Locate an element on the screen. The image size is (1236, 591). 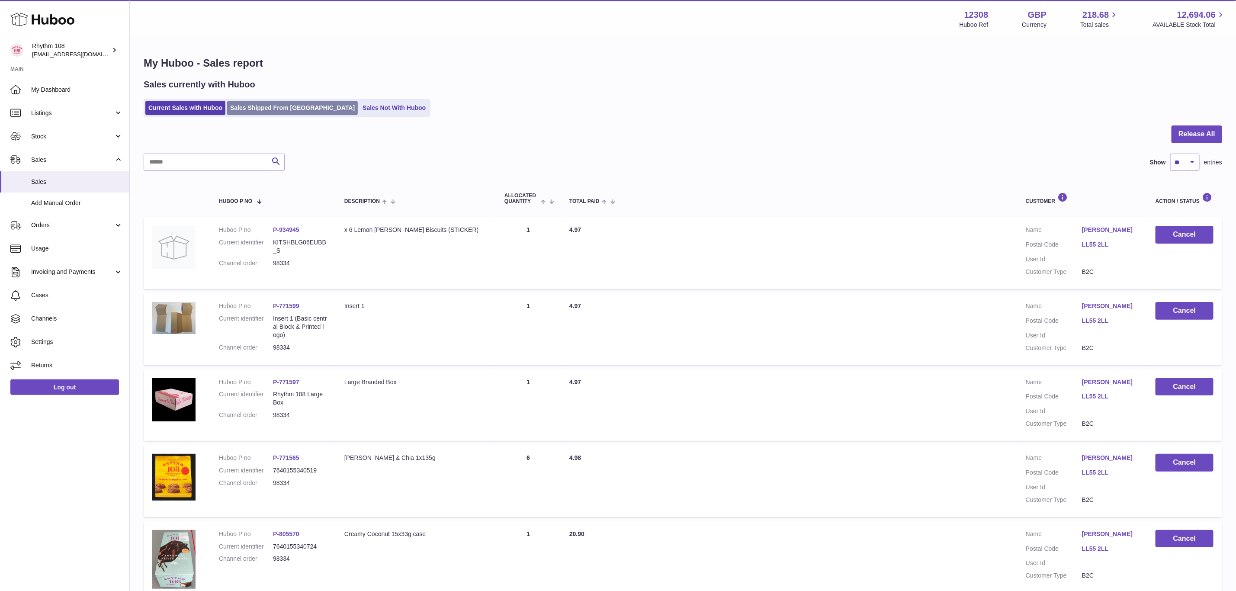
span: Description is located at coordinates (362, 201).